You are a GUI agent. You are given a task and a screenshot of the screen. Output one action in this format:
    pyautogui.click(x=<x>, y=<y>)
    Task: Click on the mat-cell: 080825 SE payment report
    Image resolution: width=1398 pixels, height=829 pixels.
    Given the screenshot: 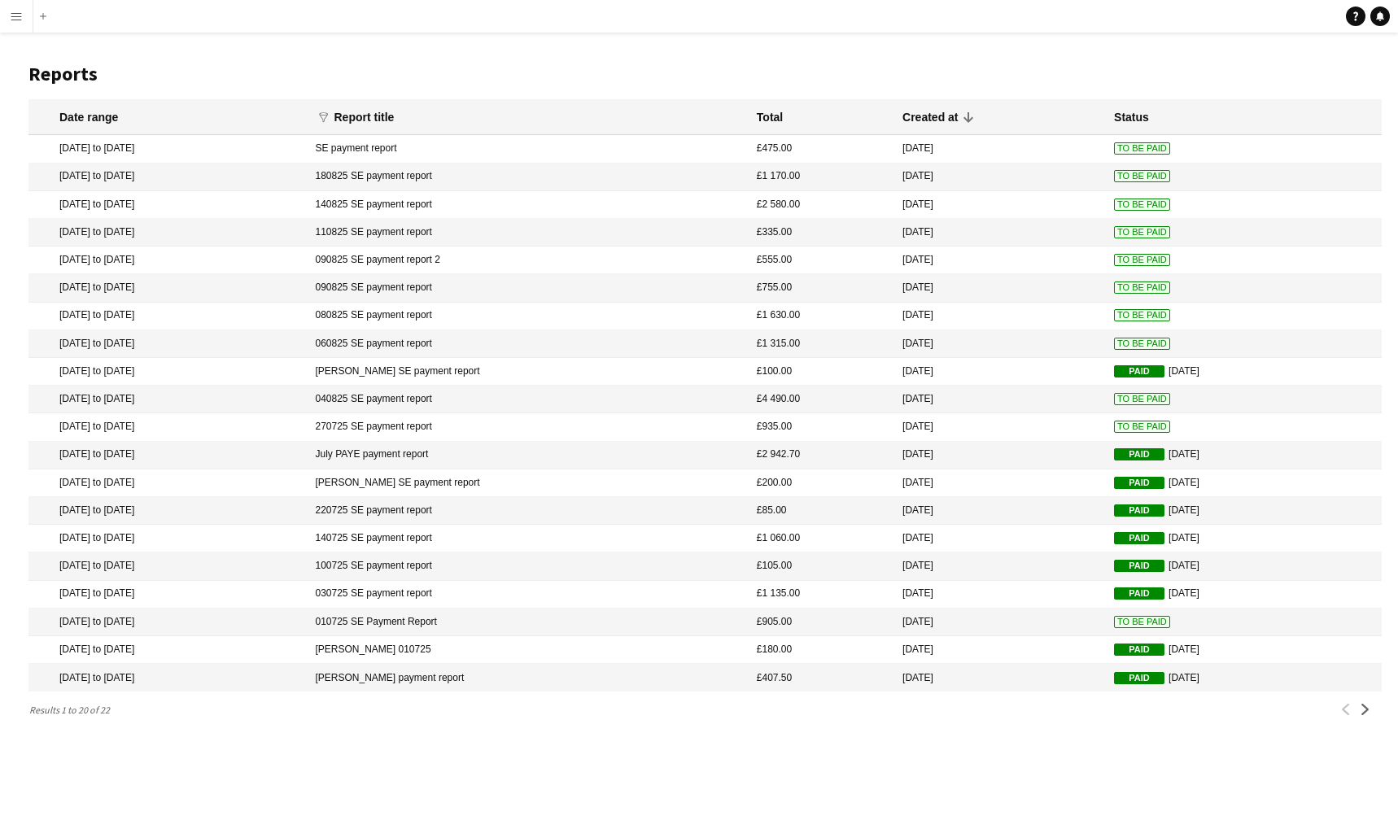 What is the action you would take?
    pyautogui.click(x=528, y=317)
    